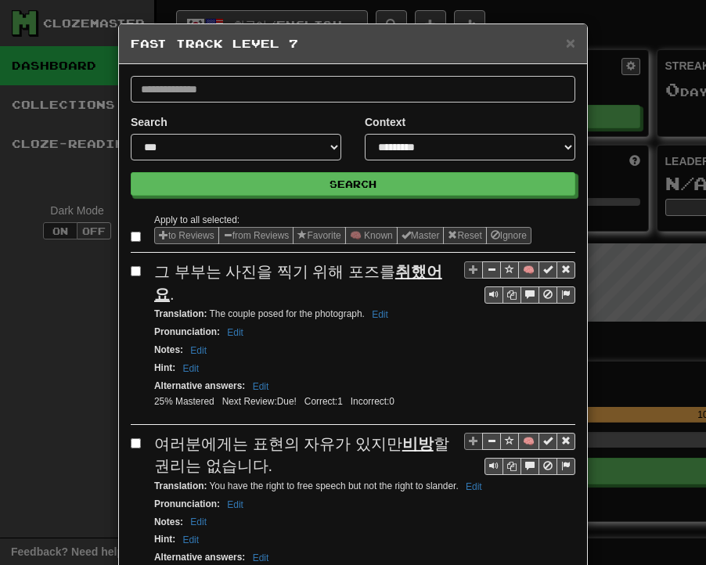 The height and width of the screenshot is (565, 706). What do you see at coordinates (464, 236) in the screenshot?
I see `button: Reset` at bounding box center [464, 236].